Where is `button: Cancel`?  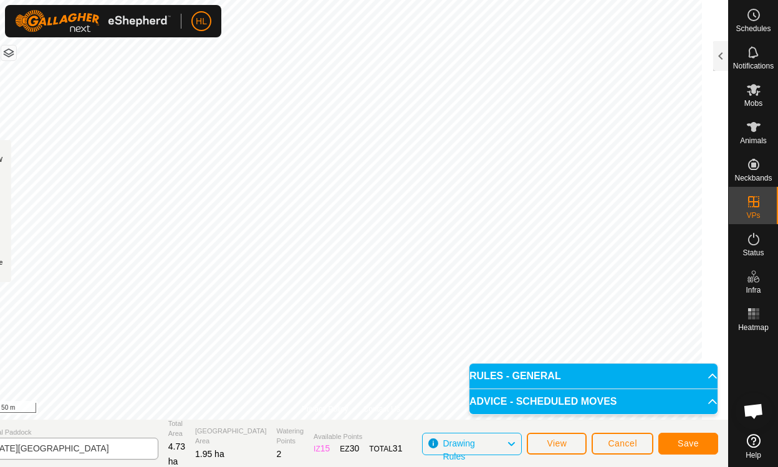
button: Cancel is located at coordinates (622, 444).